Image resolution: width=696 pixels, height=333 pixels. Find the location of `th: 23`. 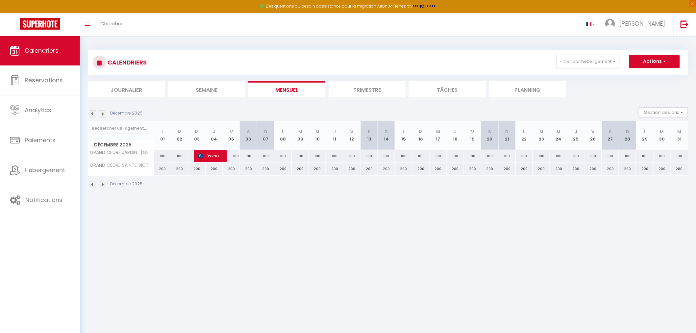

th: 23 is located at coordinates (541, 135).